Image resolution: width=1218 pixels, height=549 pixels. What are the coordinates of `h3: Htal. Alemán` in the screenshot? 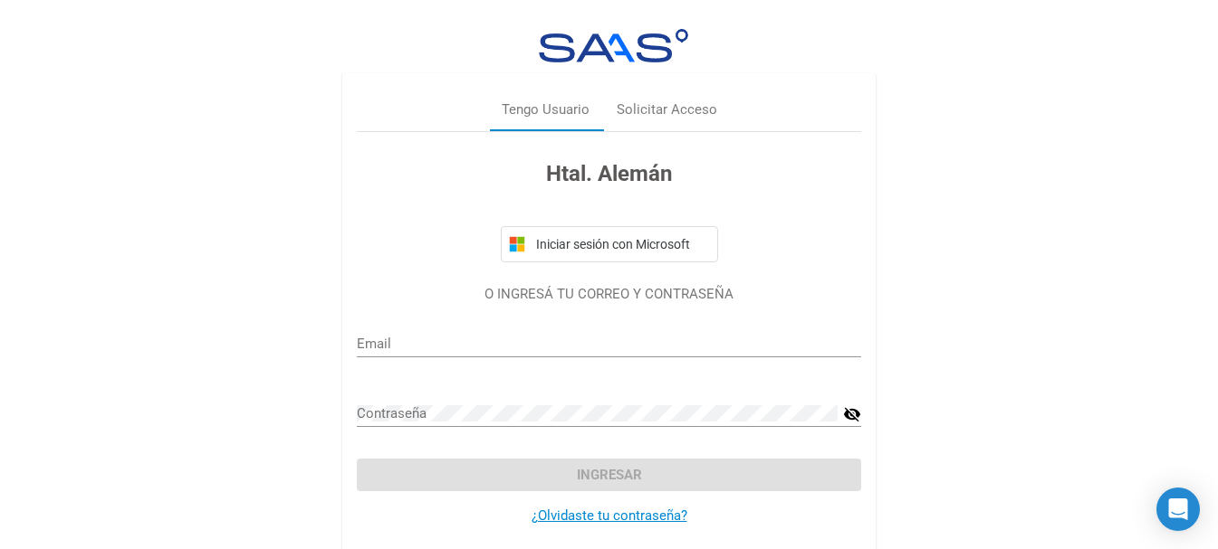 It's located at (608, 174).